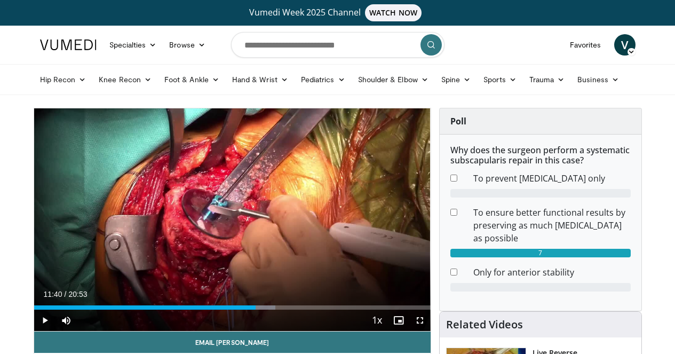  What do you see at coordinates (323, 80) in the screenshot?
I see `a: Pediatrics` at bounding box center [323, 80].